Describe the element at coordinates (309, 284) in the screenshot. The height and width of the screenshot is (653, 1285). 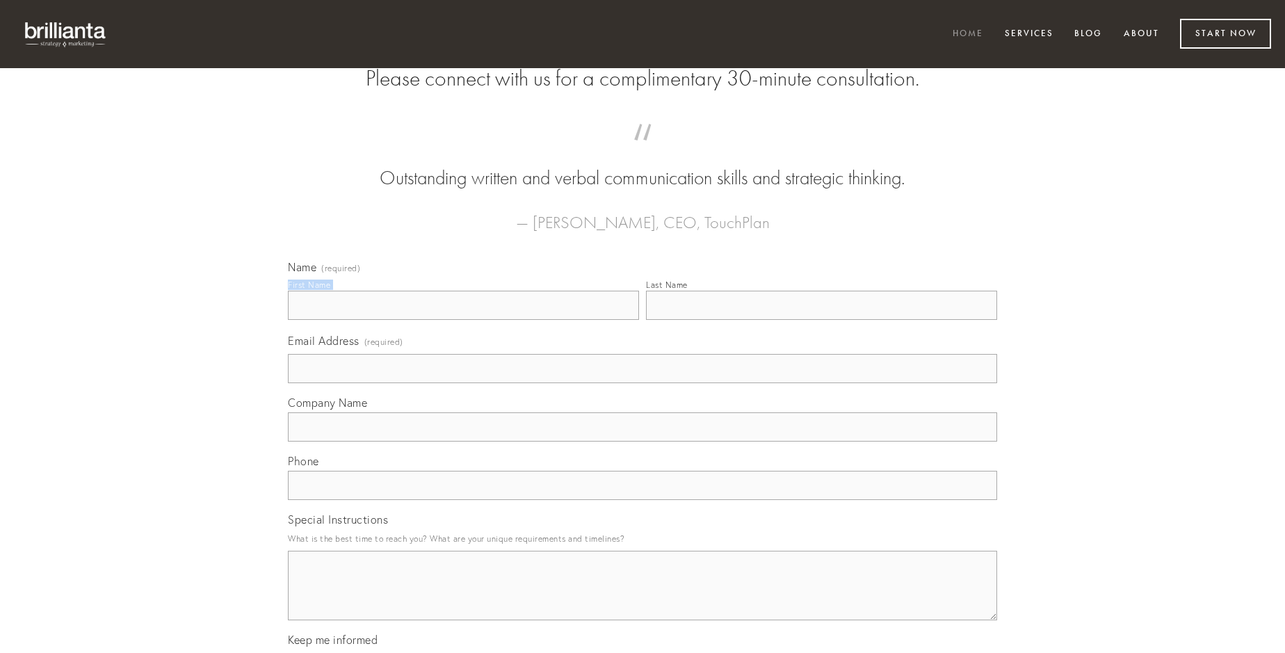
I see `div: First Name` at that location.